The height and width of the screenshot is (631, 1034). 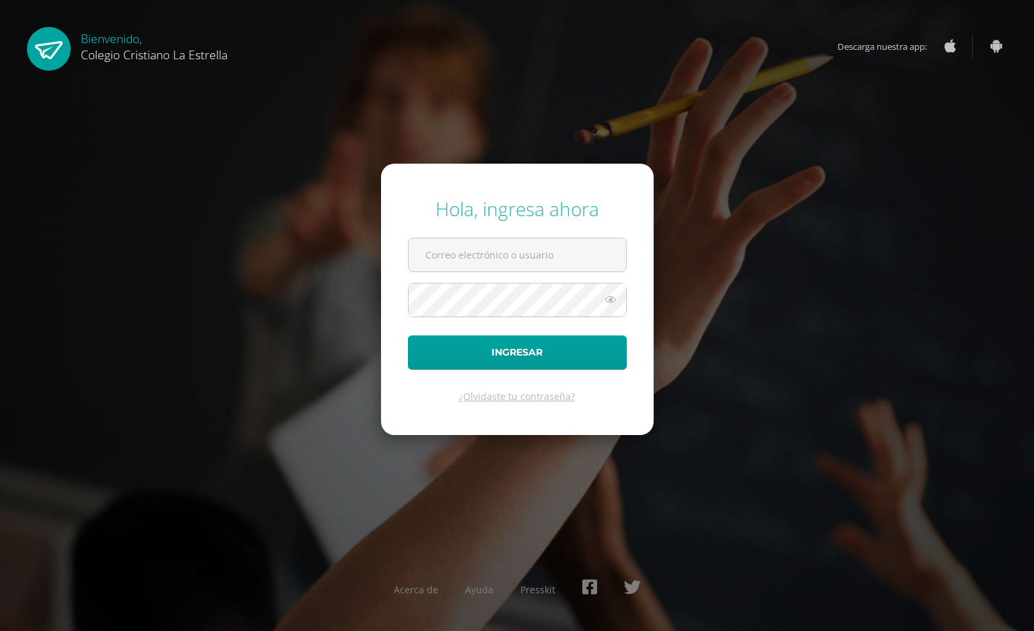 I want to click on span: Colegio Cristiano La Estrella, so click(x=154, y=55).